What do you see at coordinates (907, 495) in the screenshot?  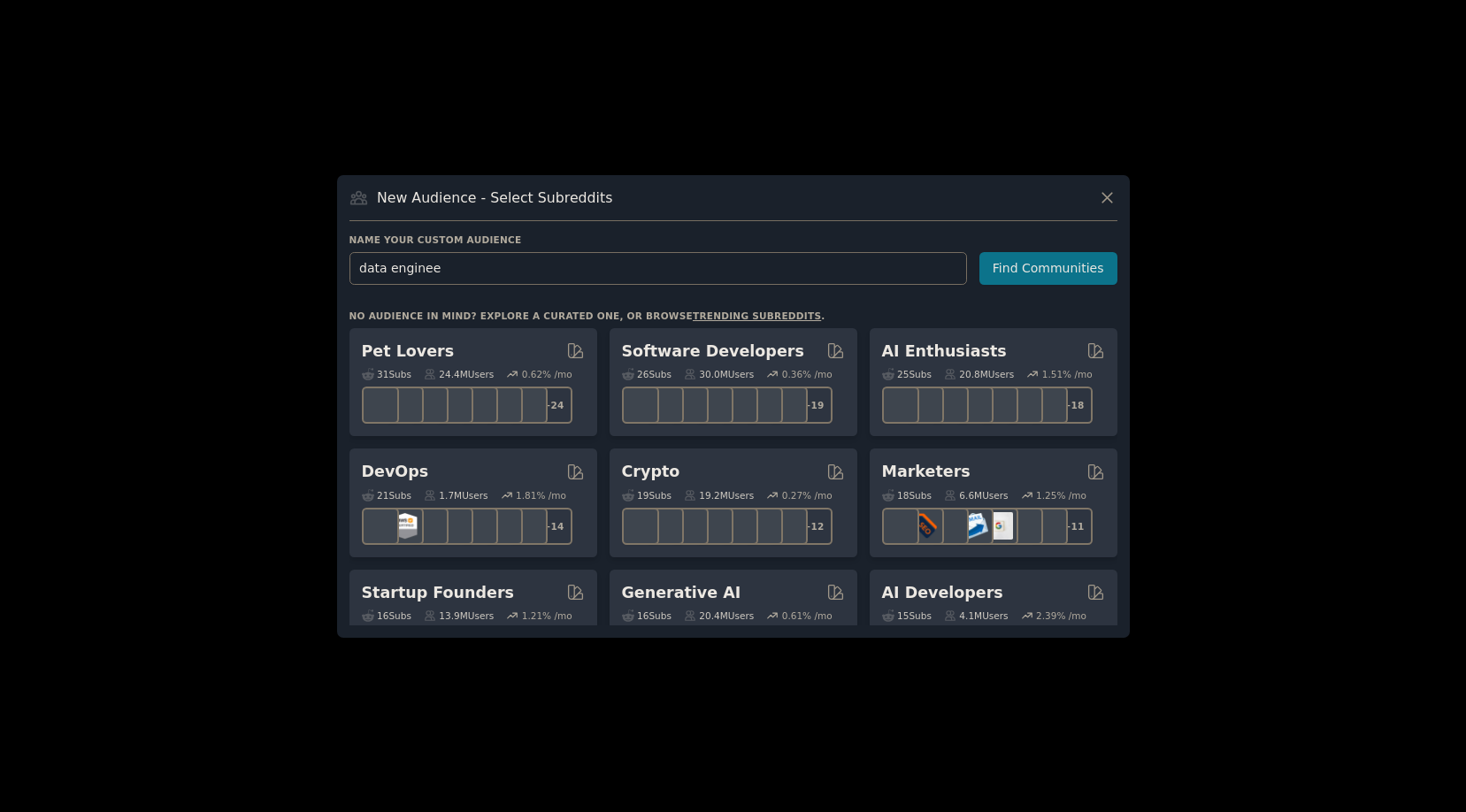 I see `div: 18 Sub s` at bounding box center [907, 495].